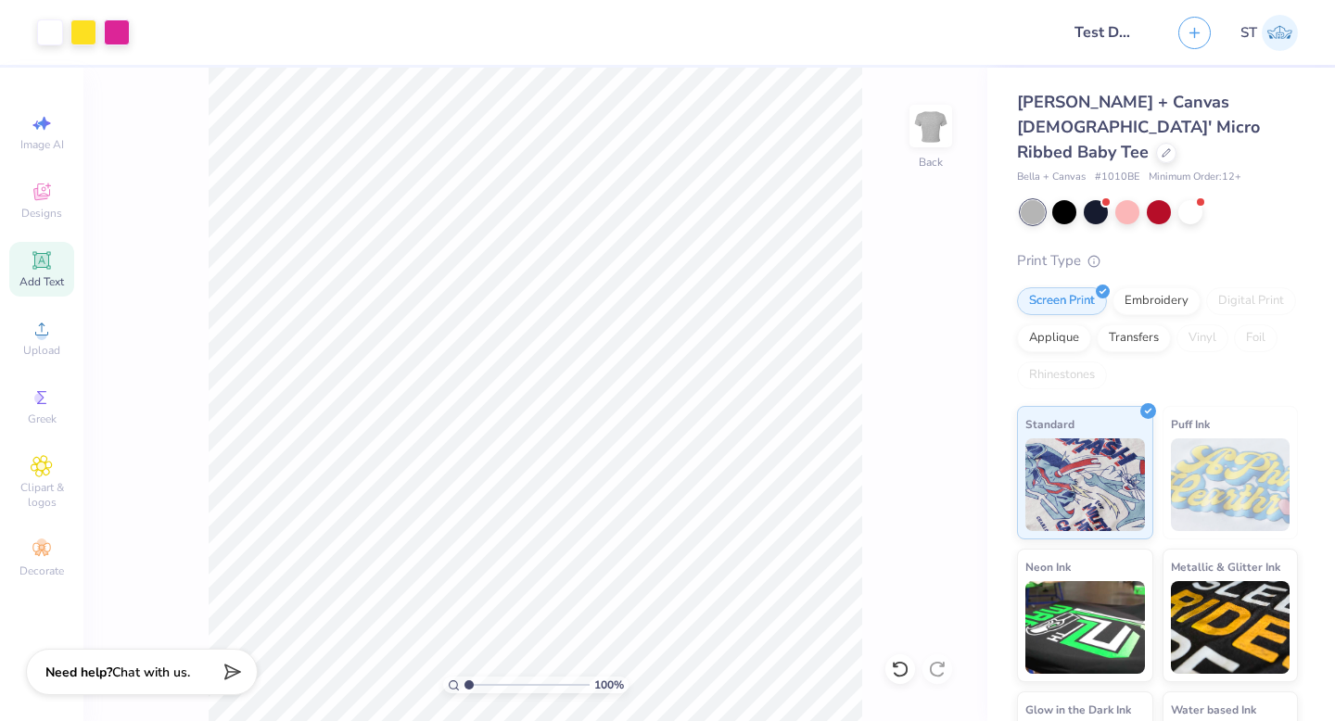 The image size is (1335, 721). I want to click on span: Water based Ink, so click(1214, 709).